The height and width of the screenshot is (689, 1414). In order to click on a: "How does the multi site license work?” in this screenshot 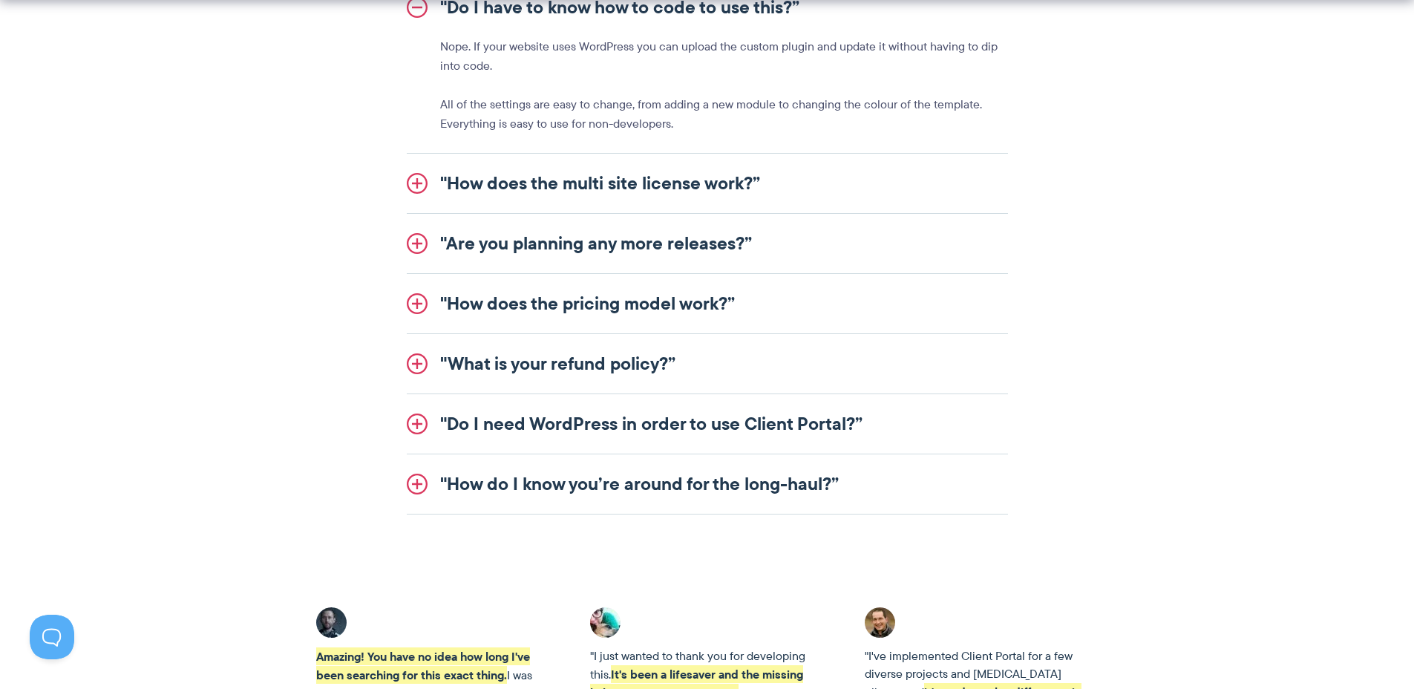, I will do `click(708, 183)`.